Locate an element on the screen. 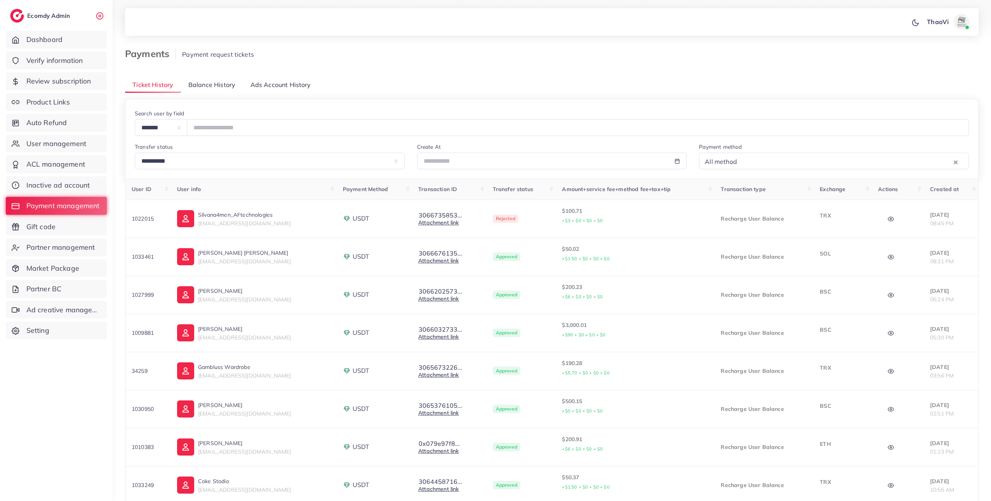 The height and width of the screenshot is (501, 991). p: Coke Stodio is located at coordinates (244, 481).